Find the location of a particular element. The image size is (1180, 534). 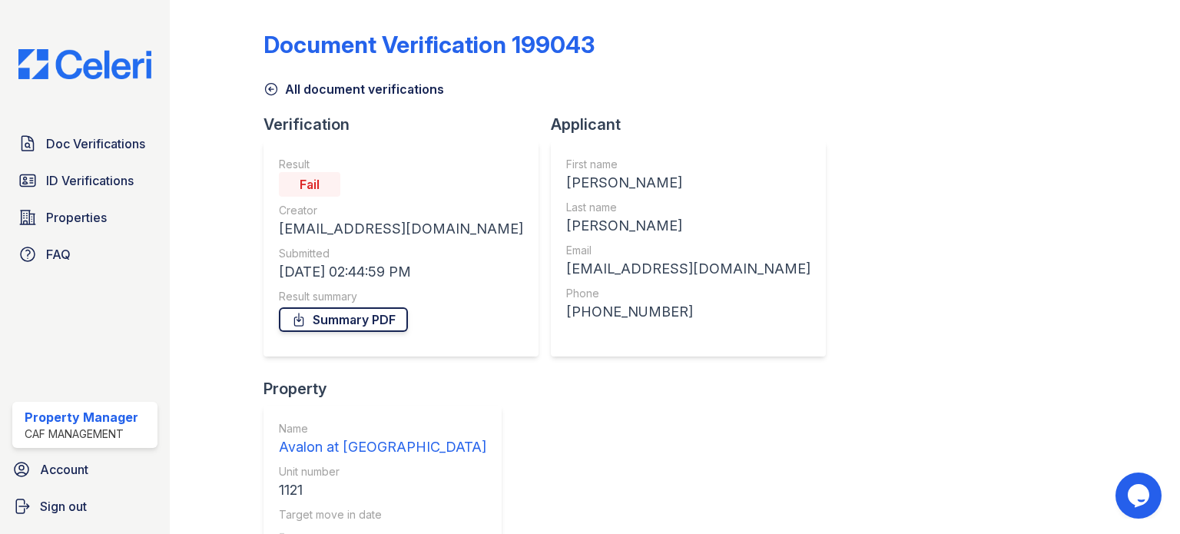

div: Property Manager is located at coordinates (81, 417).